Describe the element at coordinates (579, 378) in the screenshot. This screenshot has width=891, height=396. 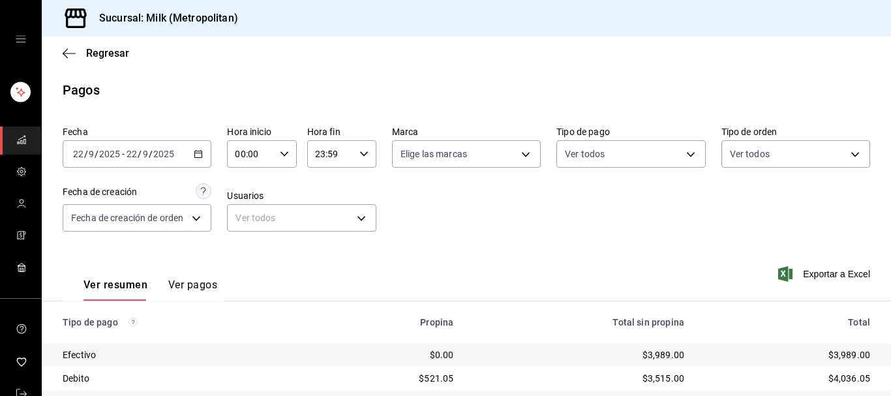
I see `div: $3,515.00` at that location.